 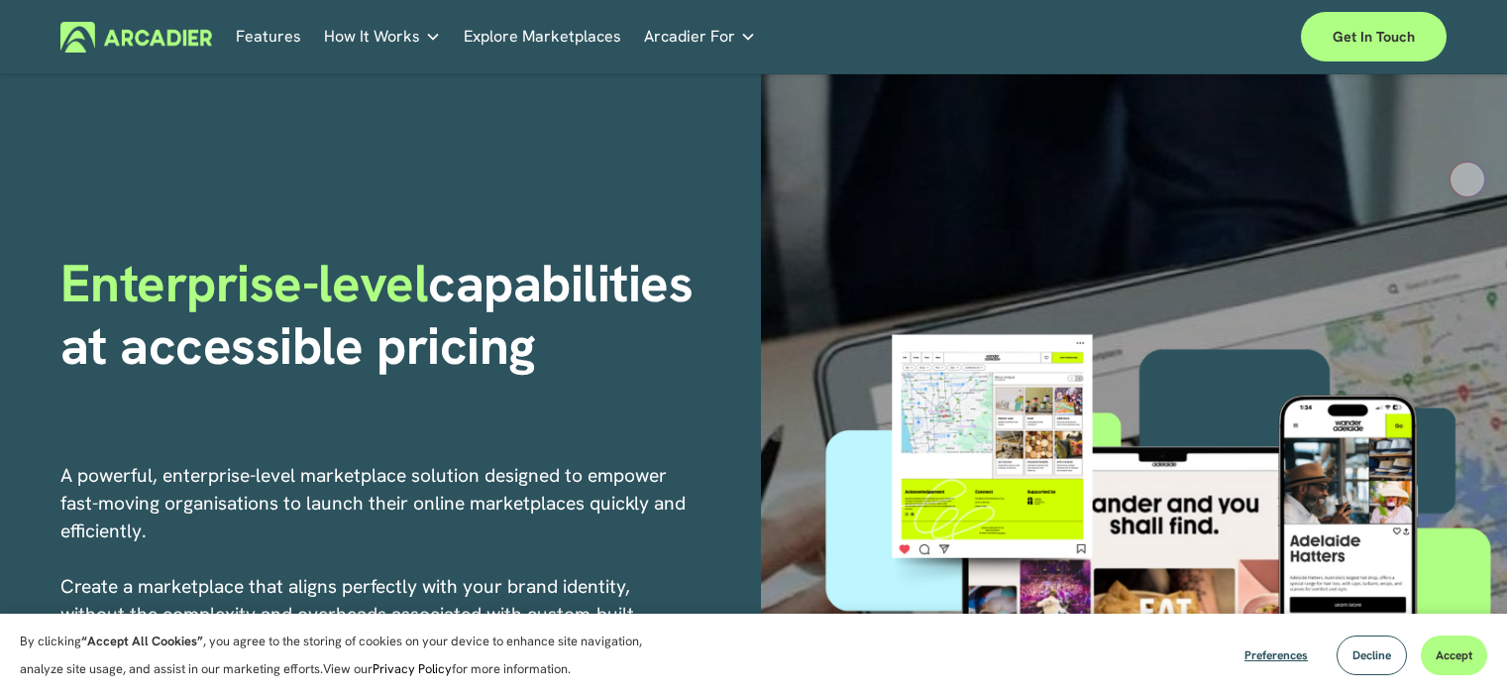 What do you see at coordinates (383, 313) in the screenshot?
I see `strong: capabilities at accessible pricing` at bounding box center [383, 313].